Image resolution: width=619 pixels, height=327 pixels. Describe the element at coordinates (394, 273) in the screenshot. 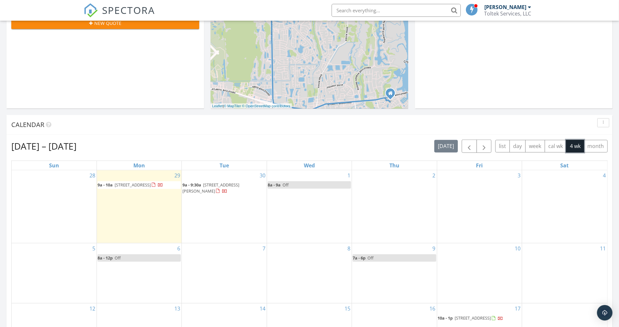

I see `td: Go to October 9, 2025` at that location.